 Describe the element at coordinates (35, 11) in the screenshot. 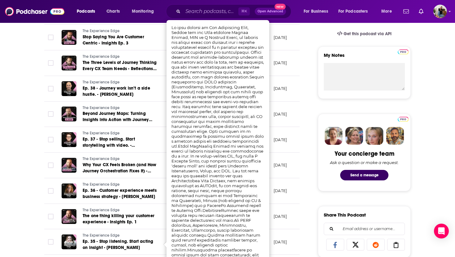

I see `a: Podchaser - Follow, Share and Rate Podcasts` at that location.